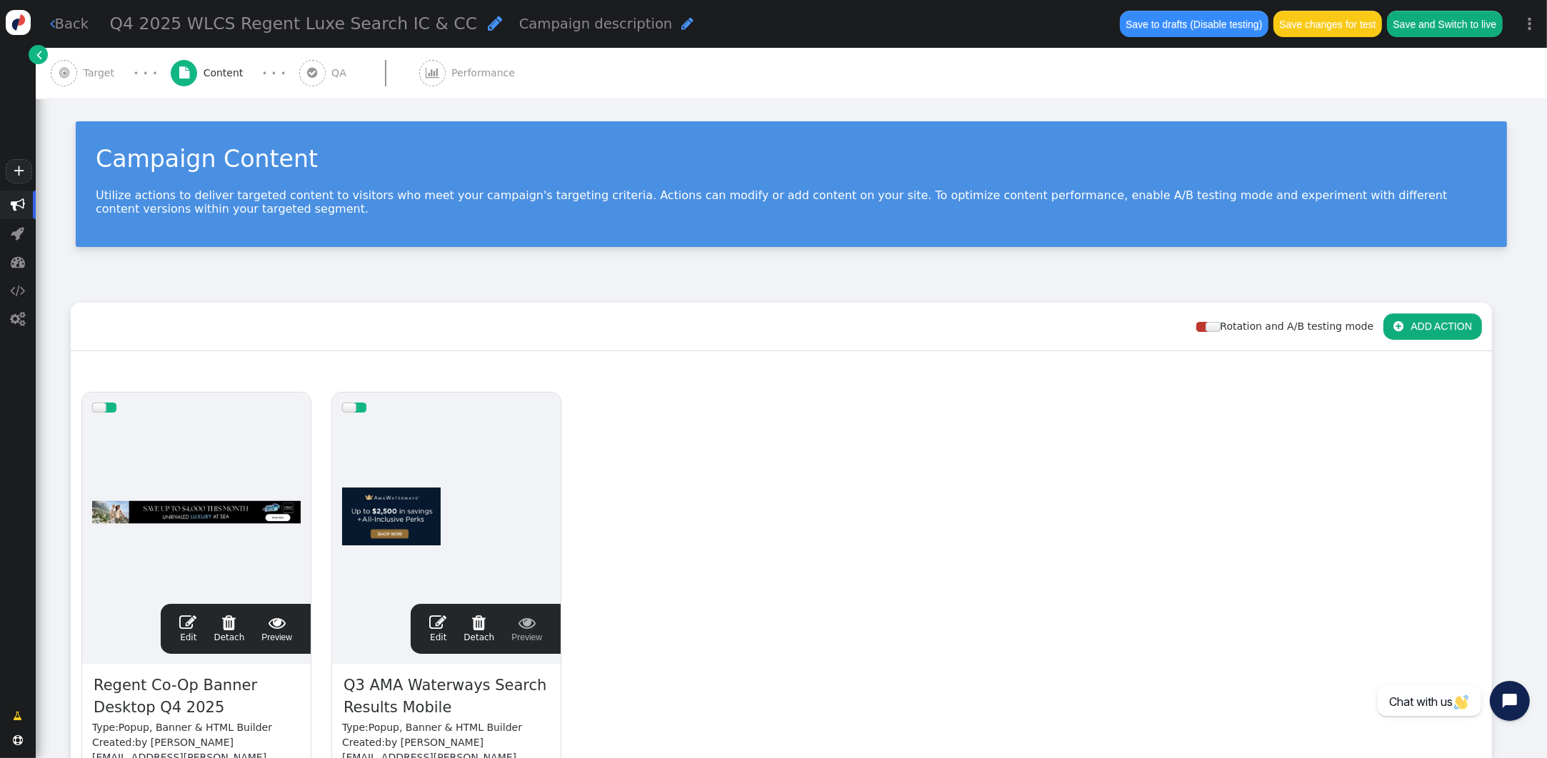 The image size is (1547, 758). I want to click on span: QA, so click(341, 73).